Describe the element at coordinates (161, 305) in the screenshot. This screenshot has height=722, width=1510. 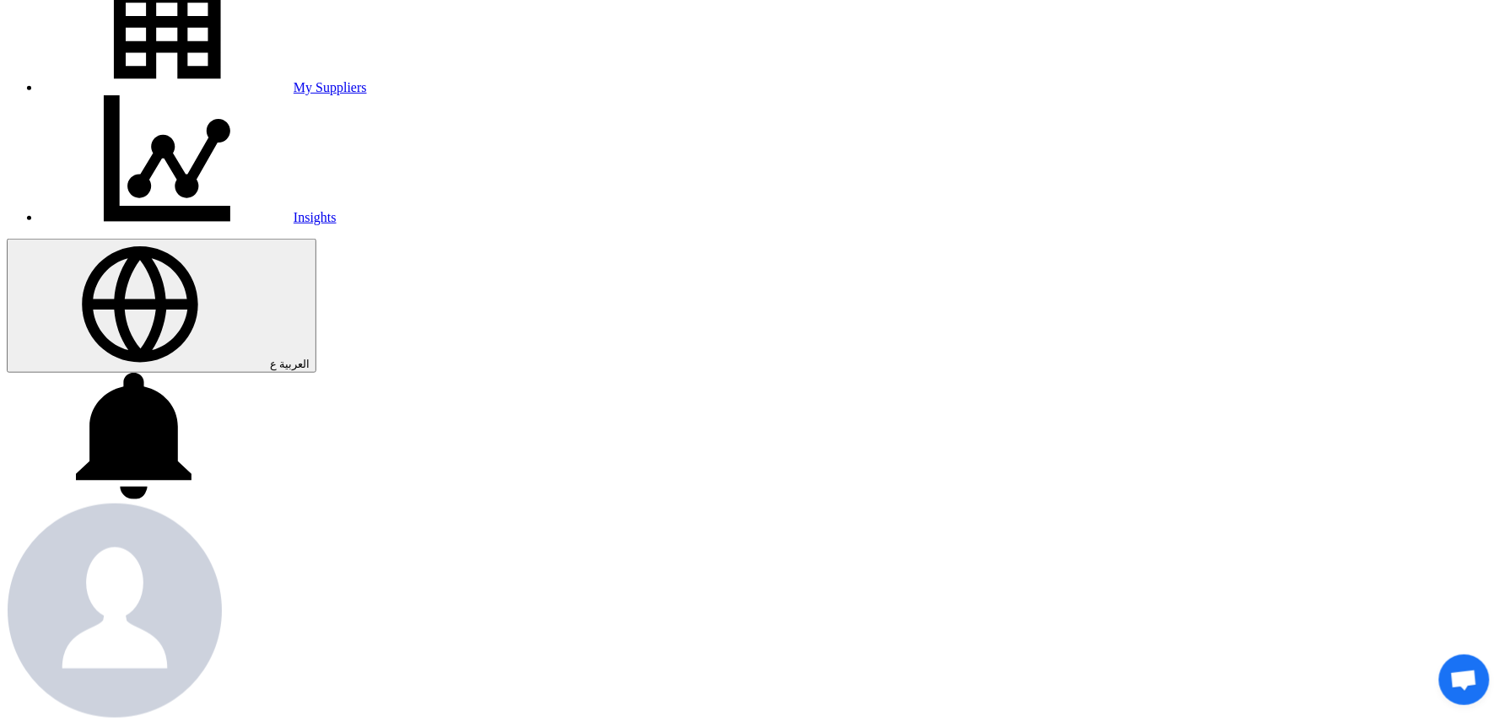
I see `button: العربية ع` at that location.